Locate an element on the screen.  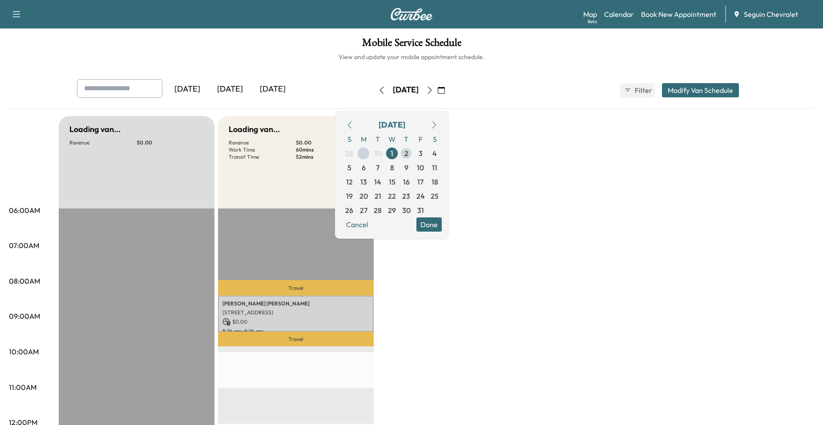
p: 11:00AM is located at coordinates (23, 387).